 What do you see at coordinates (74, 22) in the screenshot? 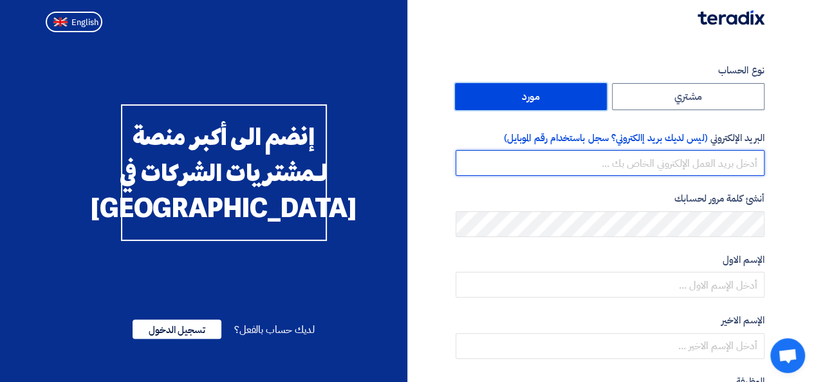
I see `button: English` at bounding box center [74, 22].